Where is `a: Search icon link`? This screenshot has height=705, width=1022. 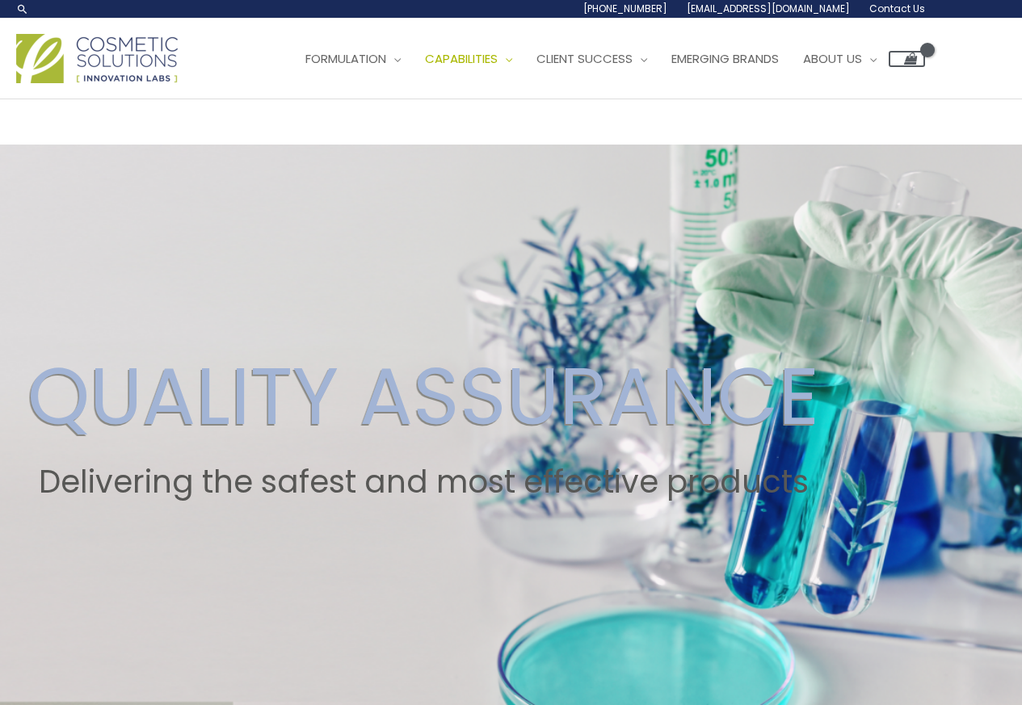 a: Search icon link is located at coordinates (23, 9).